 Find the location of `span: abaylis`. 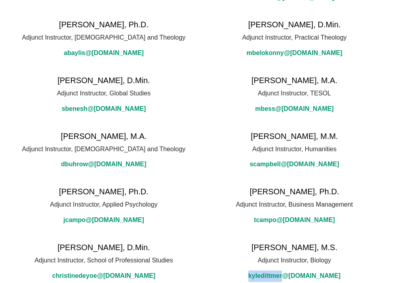

span: abaylis is located at coordinates (74, 53).